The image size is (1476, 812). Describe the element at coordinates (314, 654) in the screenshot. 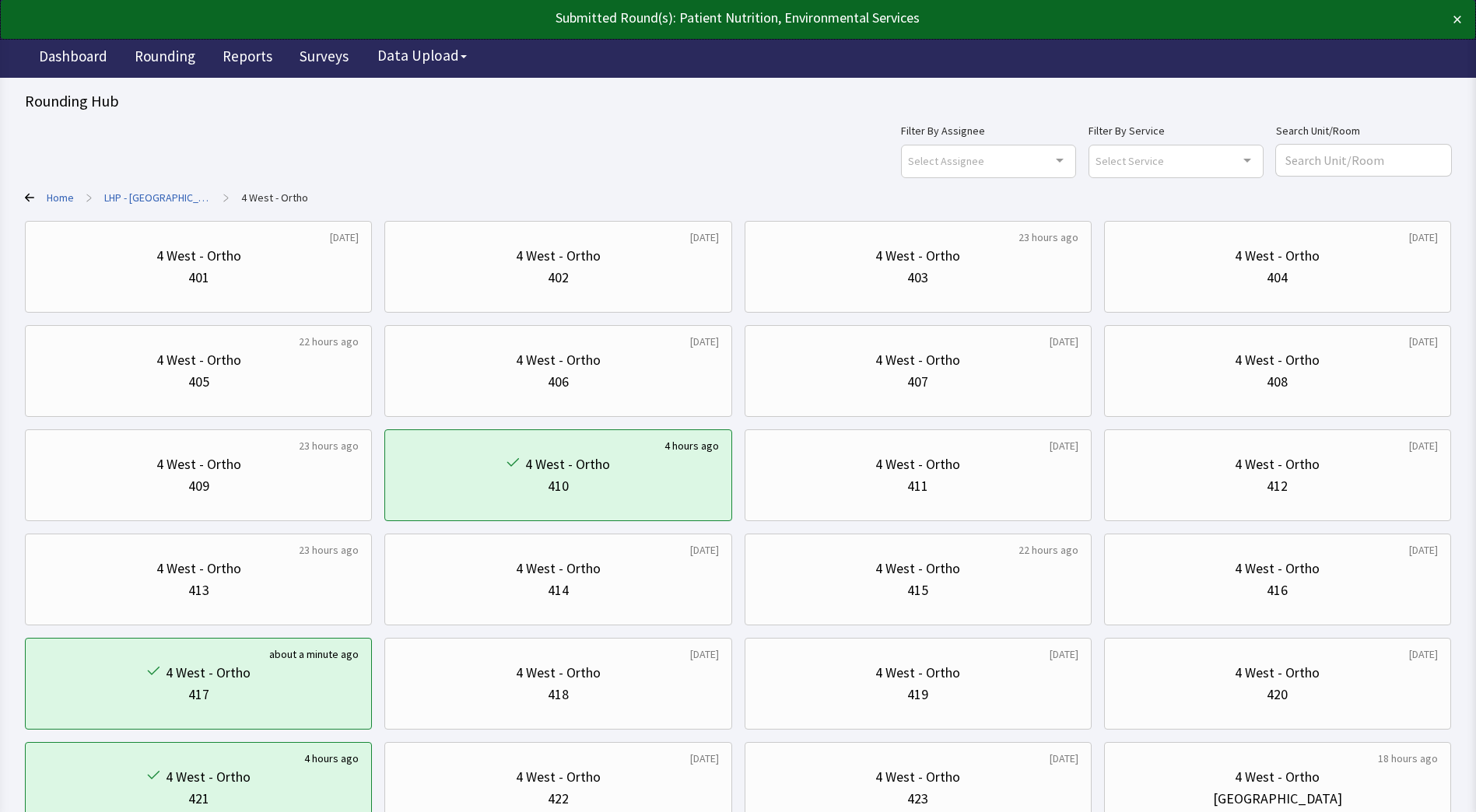

I see `div: about a minute ago` at that location.